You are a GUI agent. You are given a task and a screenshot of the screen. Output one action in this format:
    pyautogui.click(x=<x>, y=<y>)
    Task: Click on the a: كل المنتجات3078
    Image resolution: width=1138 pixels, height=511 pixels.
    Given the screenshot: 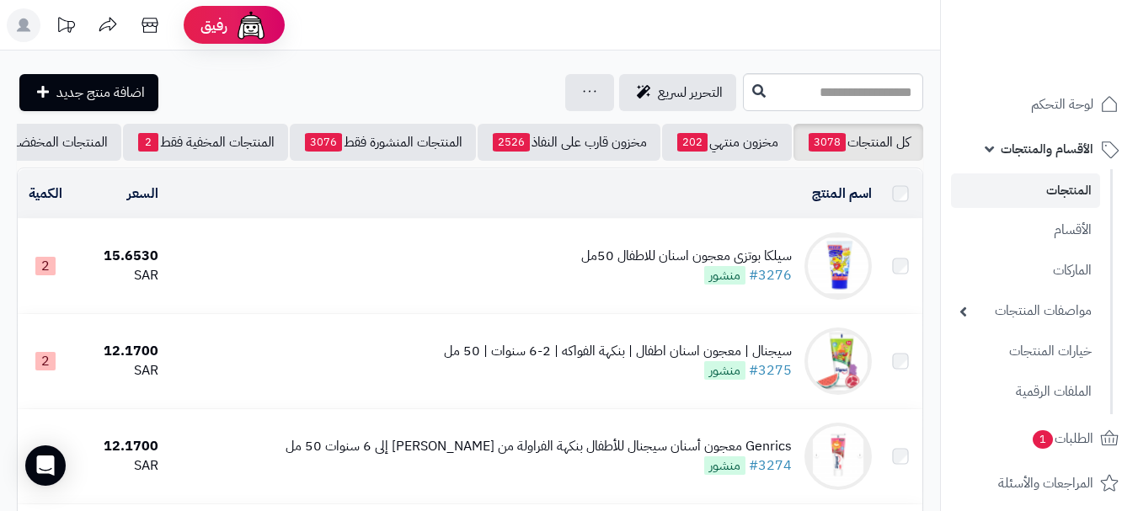 What is the action you would take?
    pyautogui.click(x=858, y=142)
    